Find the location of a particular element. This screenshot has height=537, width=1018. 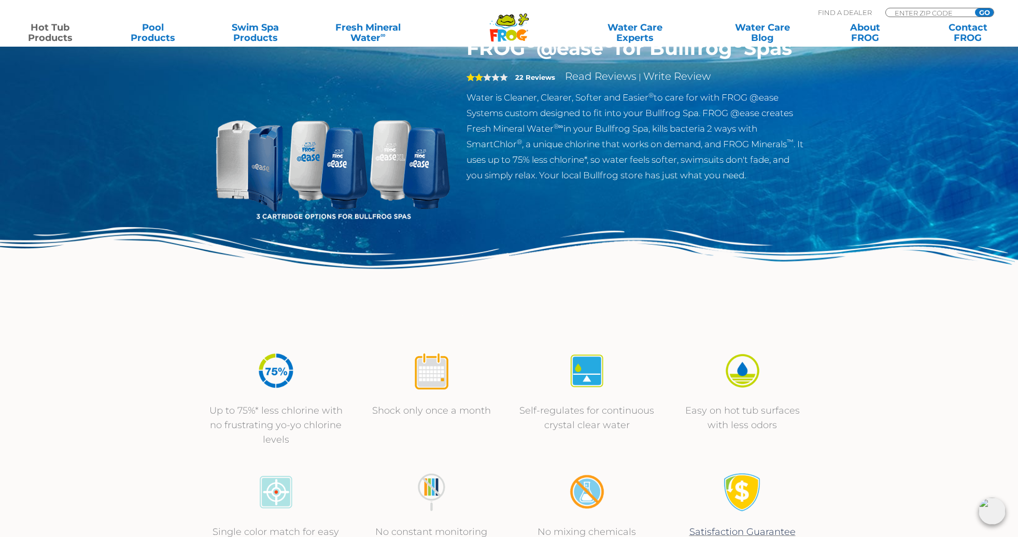

h1: FROG @ease for Bullfrog Spas is located at coordinates (635, 48).